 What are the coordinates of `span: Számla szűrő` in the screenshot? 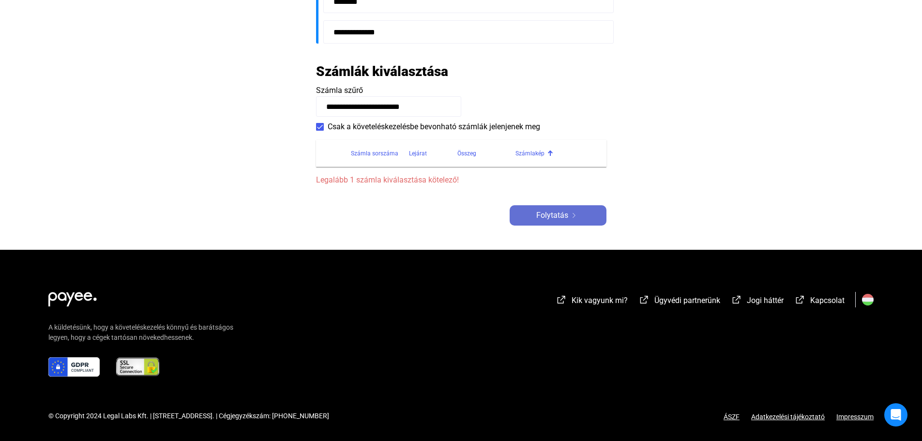 It's located at (339, 90).